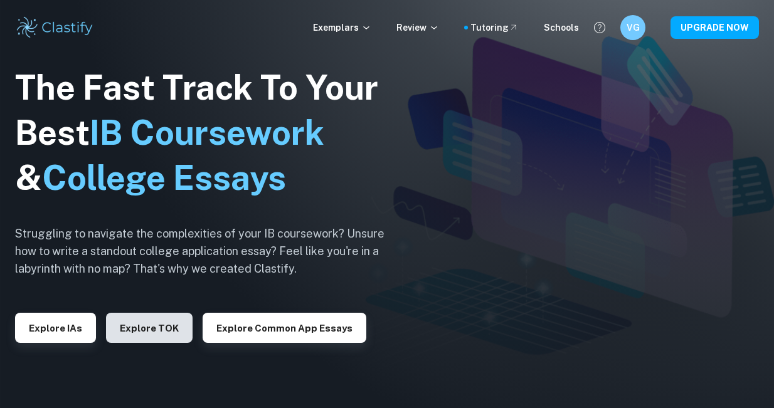  What do you see at coordinates (714, 28) in the screenshot?
I see `button: UPGRADE NOW` at bounding box center [714, 28].